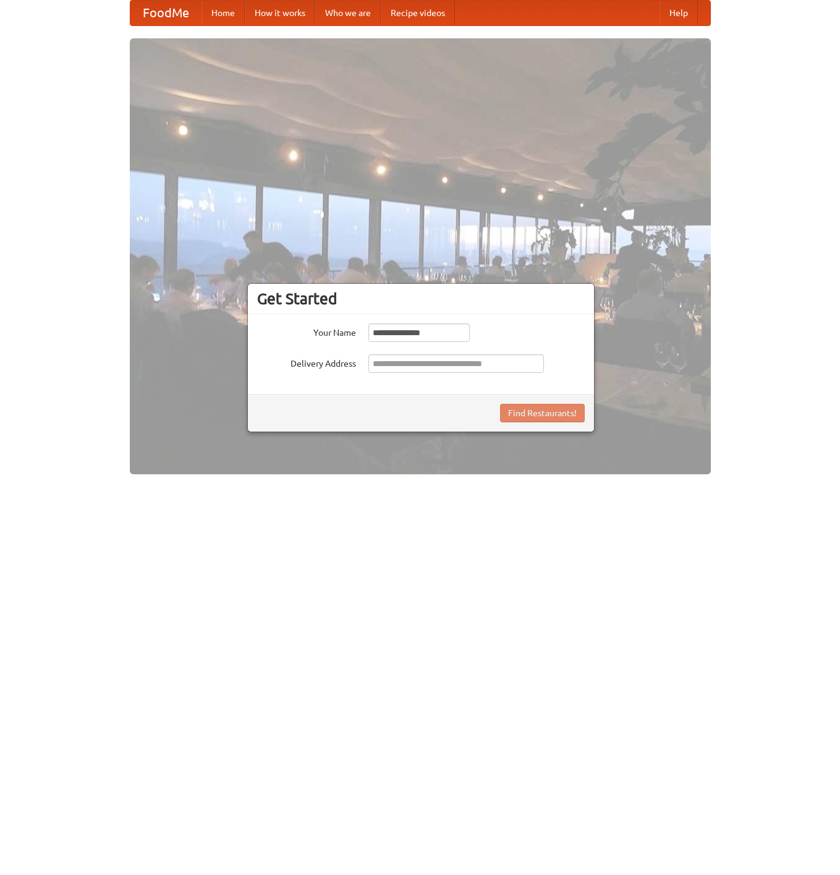 The width and height of the screenshot is (840, 875). Describe the element at coordinates (679, 13) in the screenshot. I see `a: Help` at that location.